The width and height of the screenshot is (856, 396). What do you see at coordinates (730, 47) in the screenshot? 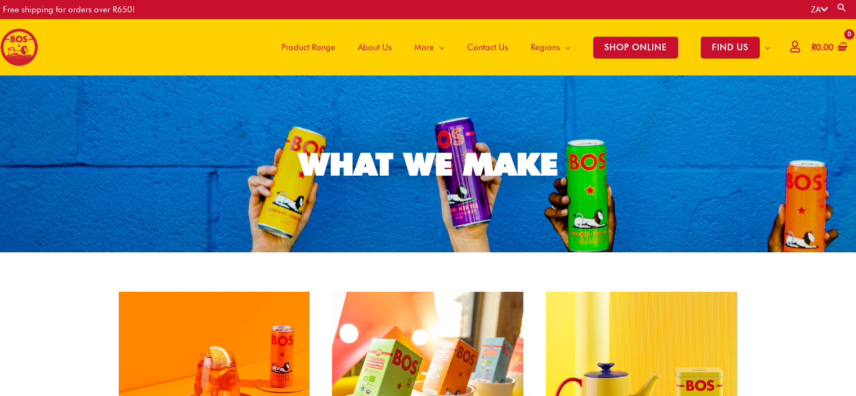
I see `span: FIND US` at bounding box center [730, 47].